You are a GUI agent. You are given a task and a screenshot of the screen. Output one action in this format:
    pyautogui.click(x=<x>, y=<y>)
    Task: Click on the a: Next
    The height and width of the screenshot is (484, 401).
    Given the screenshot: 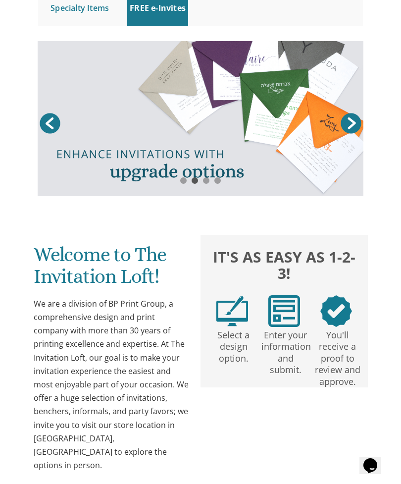 What is the action you would take?
    pyautogui.click(x=351, y=123)
    